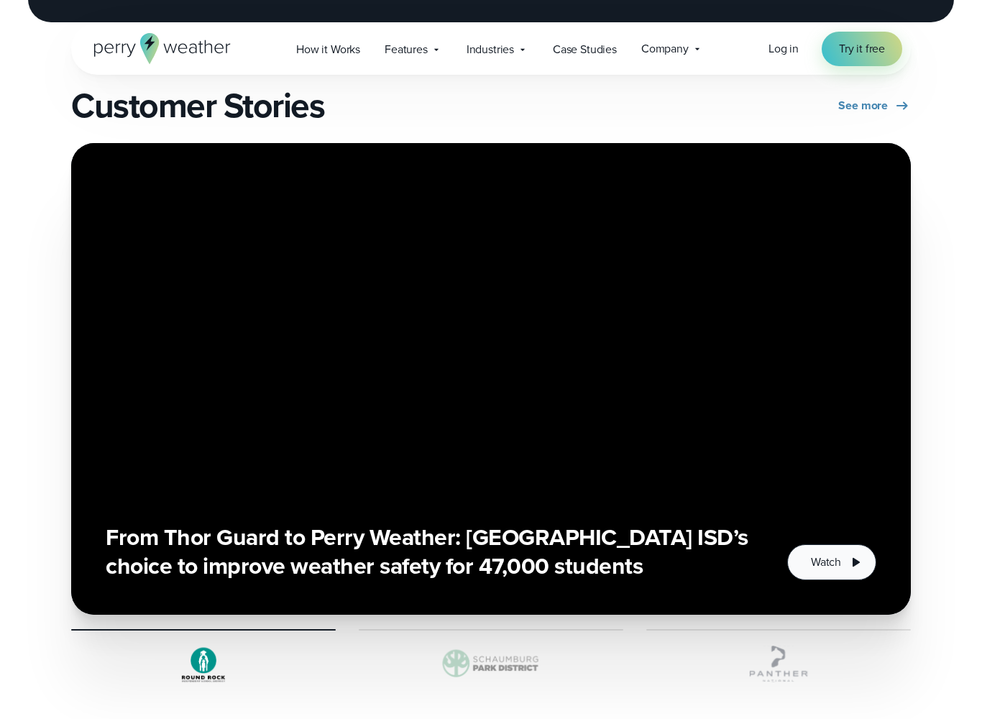  What do you see at coordinates (826, 562) in the screenshot?
I see `span: Watch` at bounding box center [826, 562].